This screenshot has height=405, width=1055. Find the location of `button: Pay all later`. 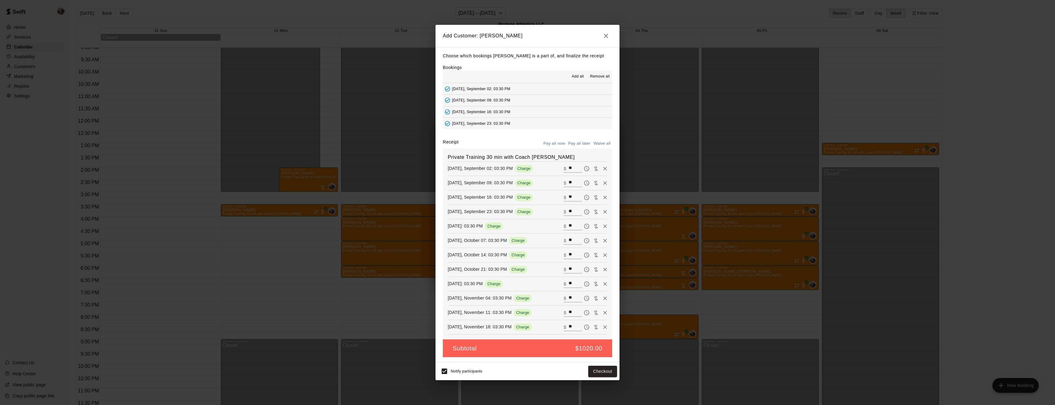

button: Pay all later is located at coordinates (579, 143).